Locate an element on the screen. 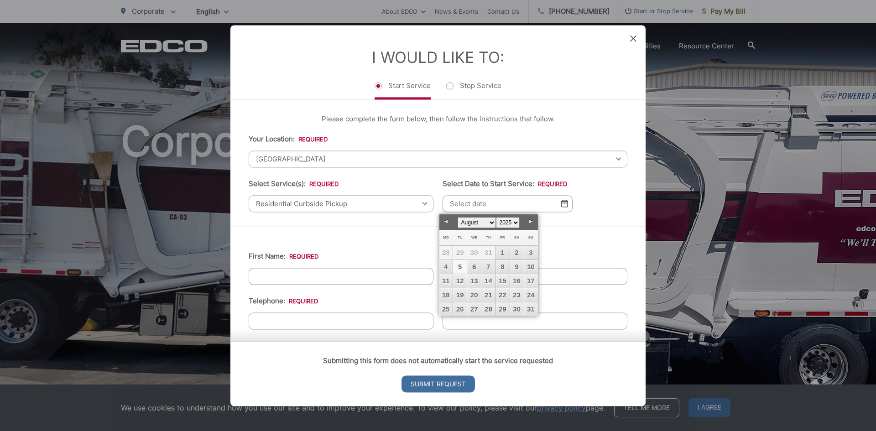  a: 12 is located at coordinates (460, 281).